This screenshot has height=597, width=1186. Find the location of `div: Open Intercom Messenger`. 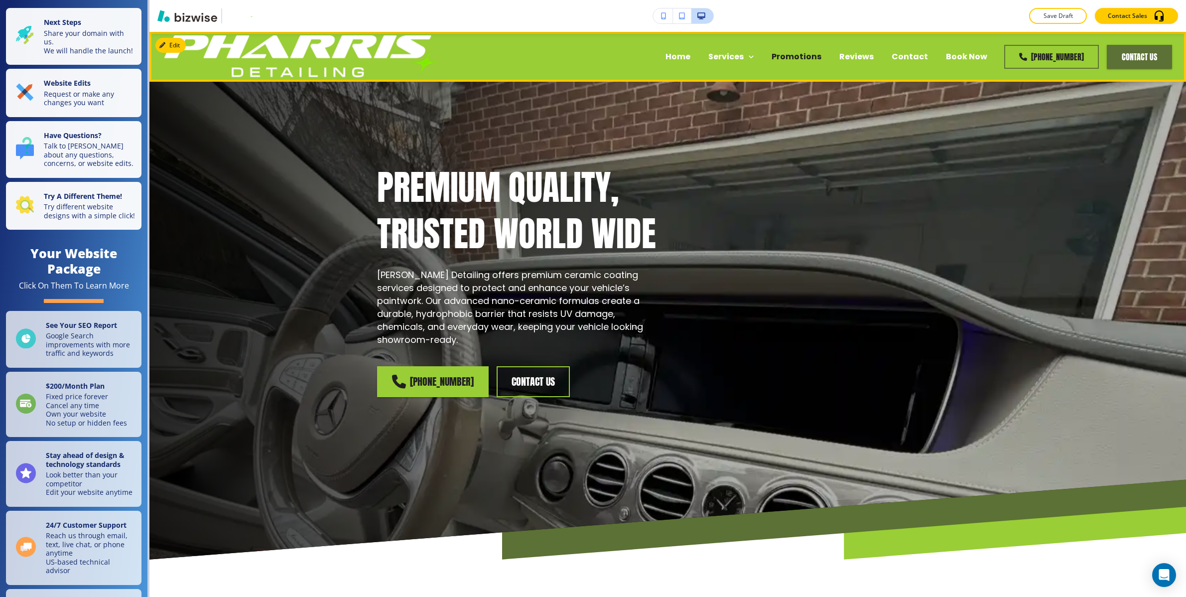

div: Open Intercom Messenger is located at coordinates (1164, 575).